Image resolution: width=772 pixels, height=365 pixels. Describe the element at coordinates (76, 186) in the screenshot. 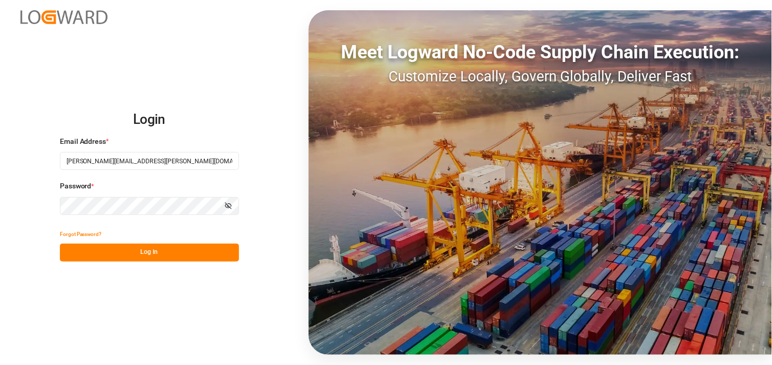

I see `span: Password` at that location.